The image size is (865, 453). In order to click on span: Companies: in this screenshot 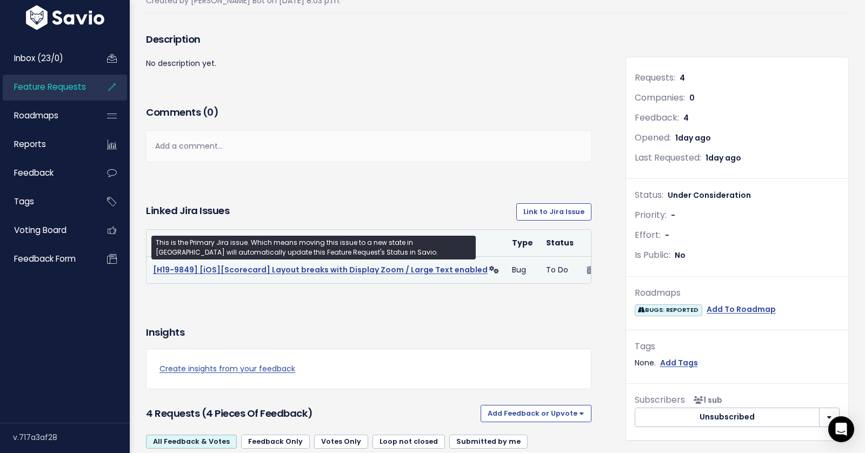, I will do `click(659, 97)`.